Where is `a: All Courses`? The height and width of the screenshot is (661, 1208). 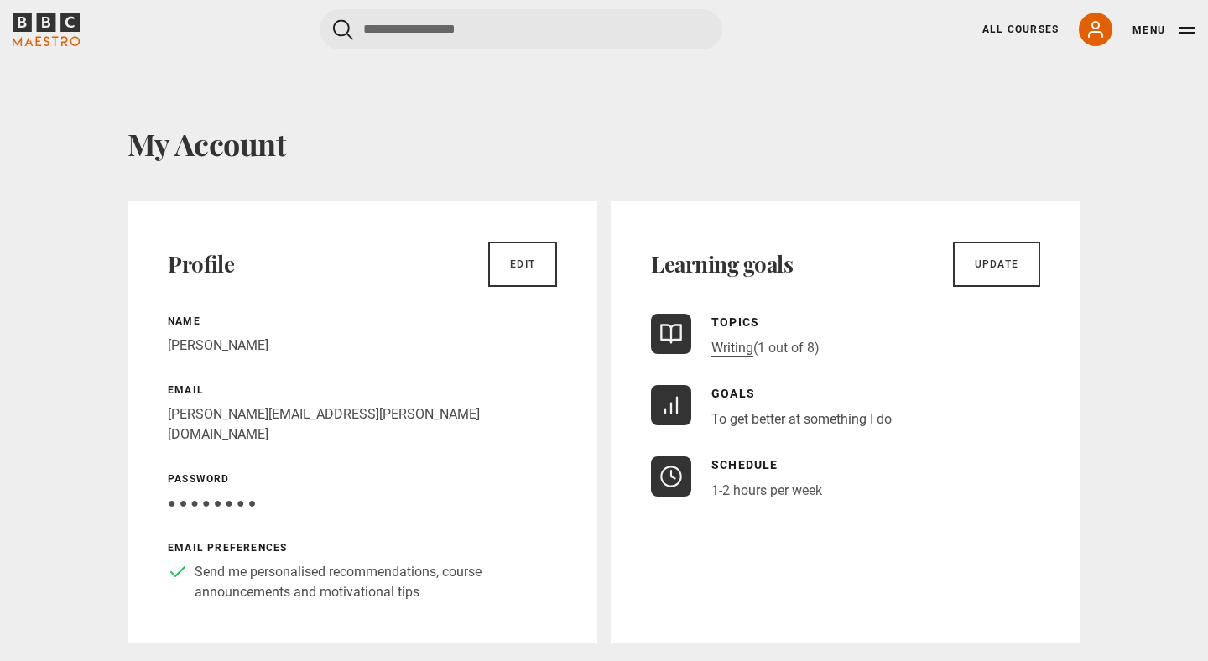 a: All Courses is located at coordinates (1020, 29).